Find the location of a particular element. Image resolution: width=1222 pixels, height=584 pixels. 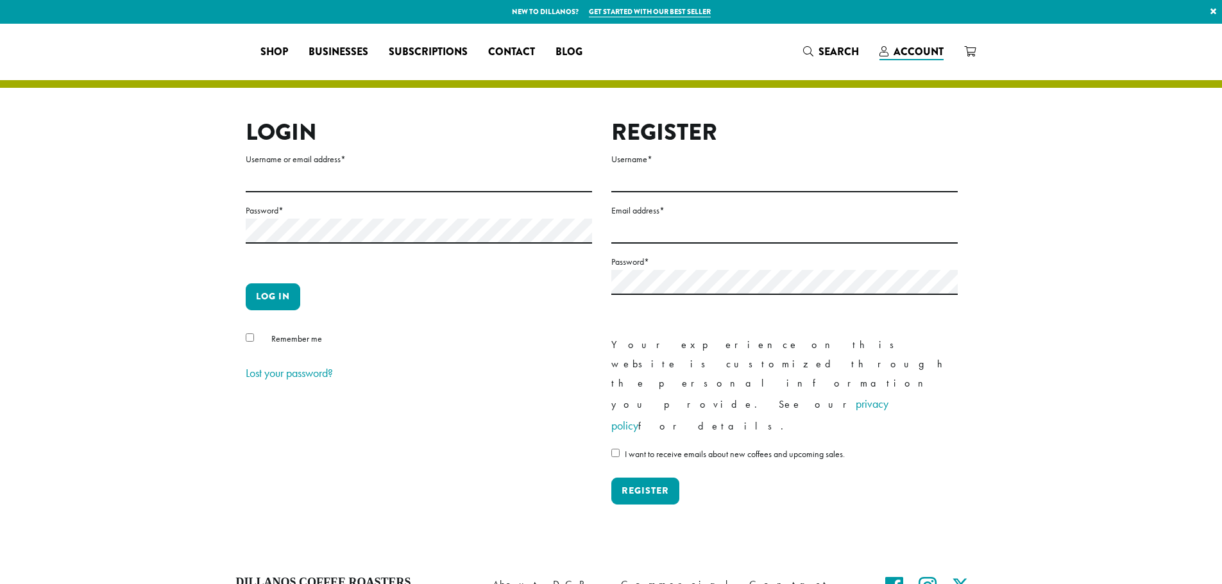

p: Your experience on this website is customized through the personal information you provide. See o... is located at coordinates (785, 386).